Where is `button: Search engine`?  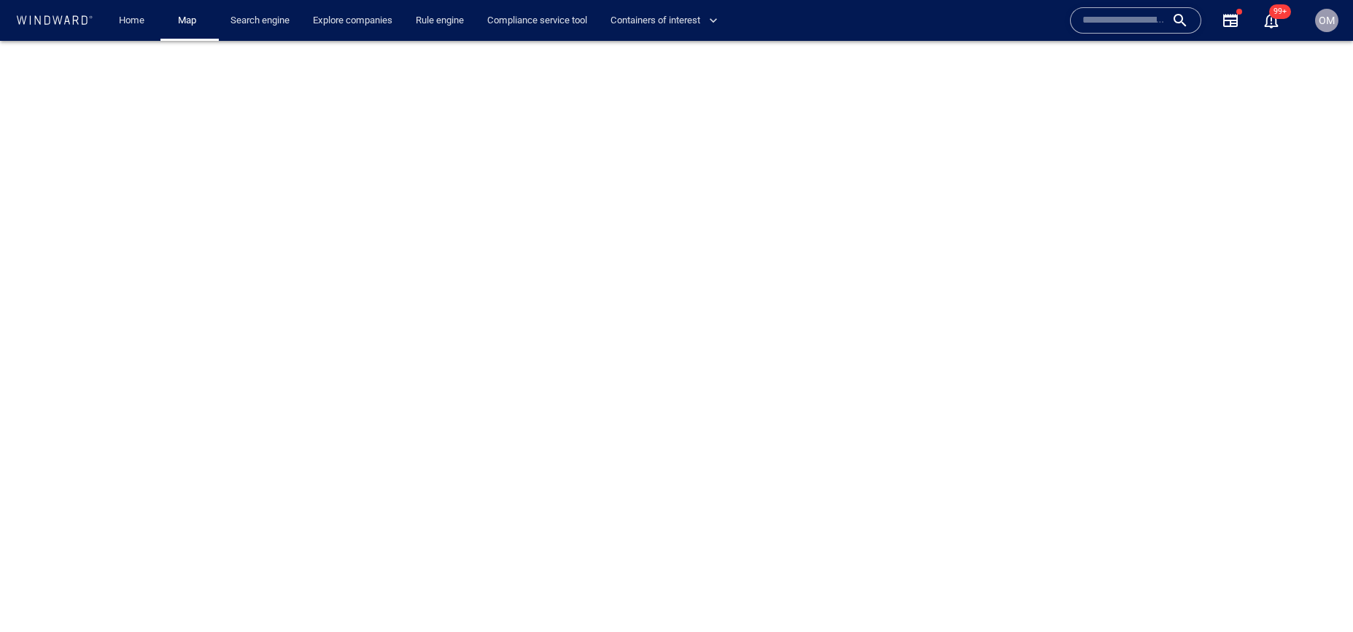 button: Search engine is located at coordinates (260, 20).